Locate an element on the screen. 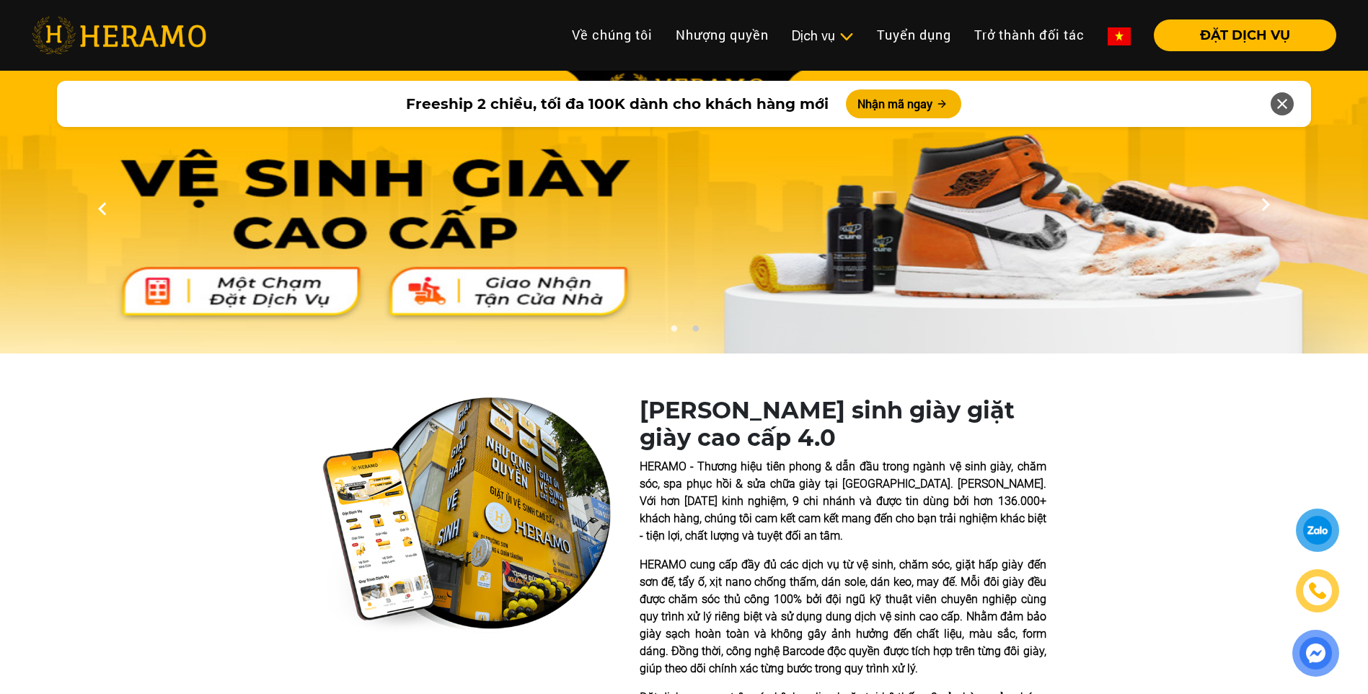 The height and width of the screenshot is (694, 1368). button: Nhận mã ngay is located at coordinates (904, 104).